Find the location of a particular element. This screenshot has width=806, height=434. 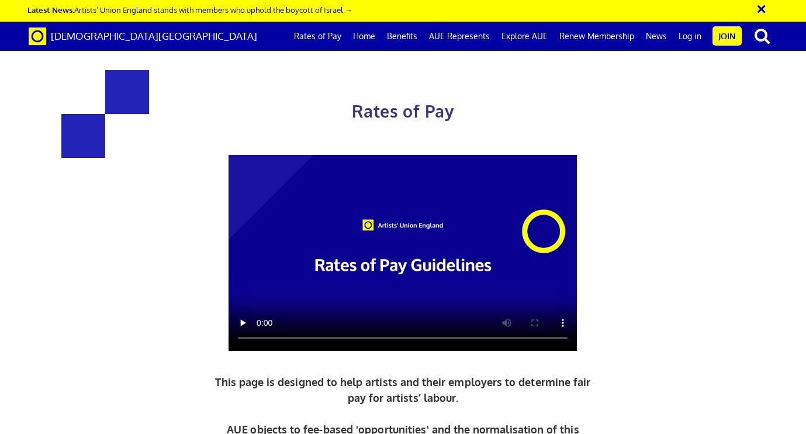

a: Benefits is located at coordinates (402, 36).